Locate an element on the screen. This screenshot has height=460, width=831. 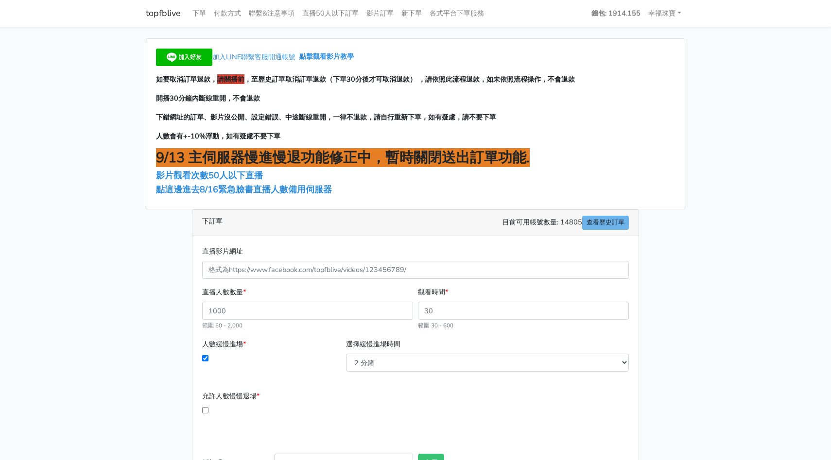
span: 點擊觀看影片教學 is located at coordinates (327, 57).